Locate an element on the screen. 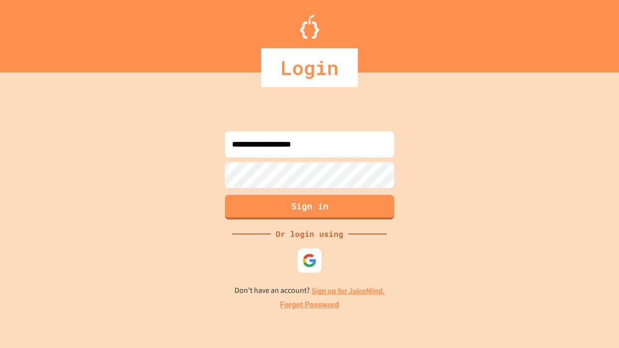 Image resolution: width=619 pixels, height=348 pixels. img: Logo.svg is located at coordinates (309, 27).